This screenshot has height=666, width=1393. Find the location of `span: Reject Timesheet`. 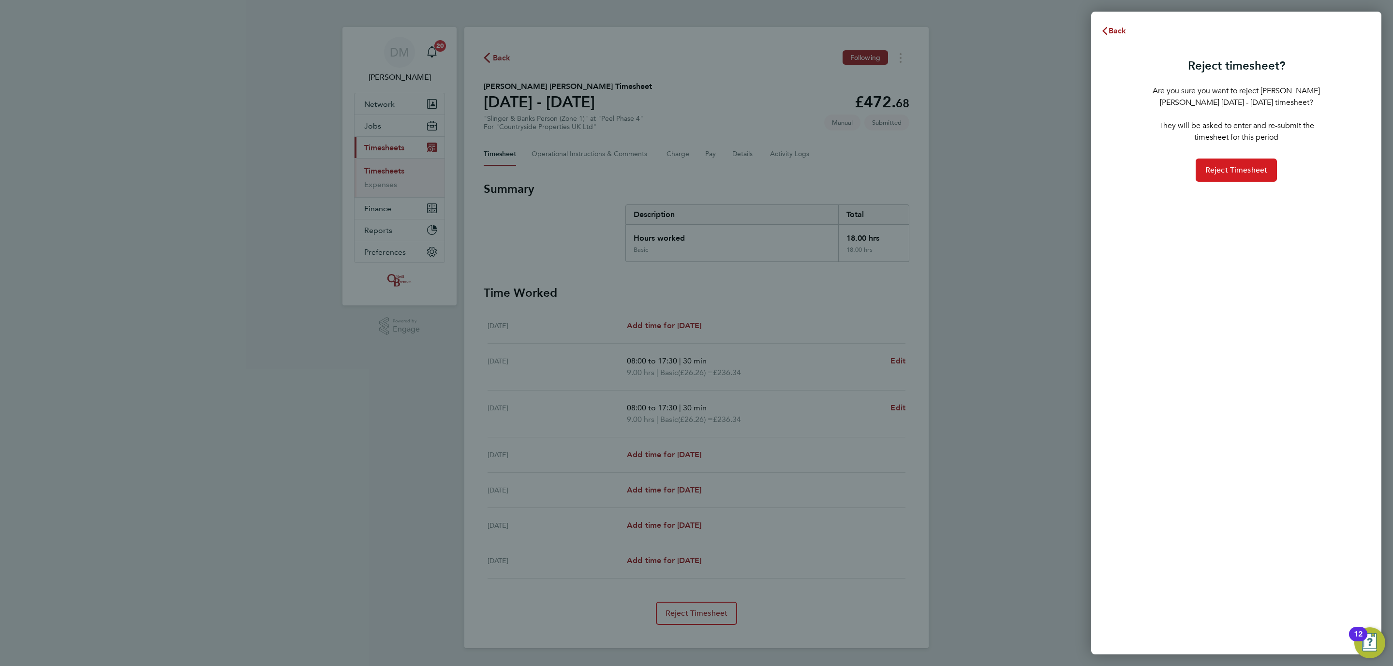

span: Reject Timesheet is located at coordinates (1236, 170).